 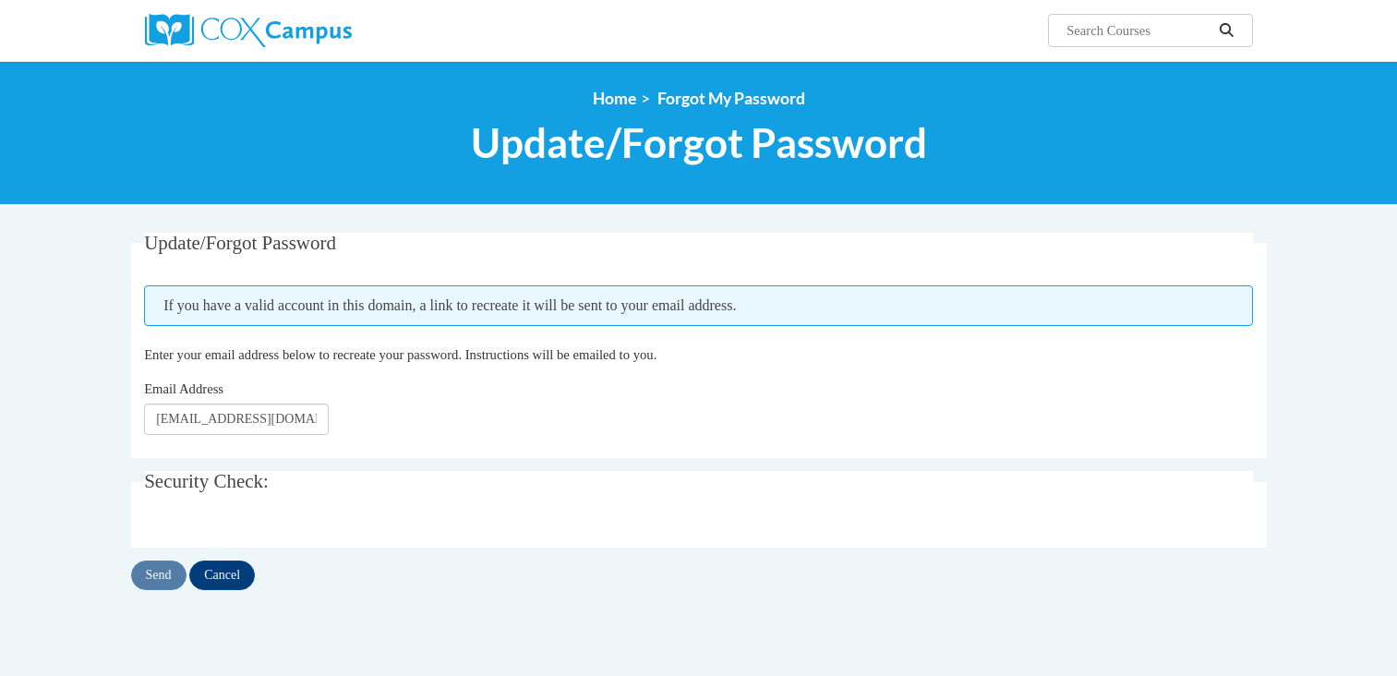 I want to click on img: Cox Campus, so click(x=248, y=30).